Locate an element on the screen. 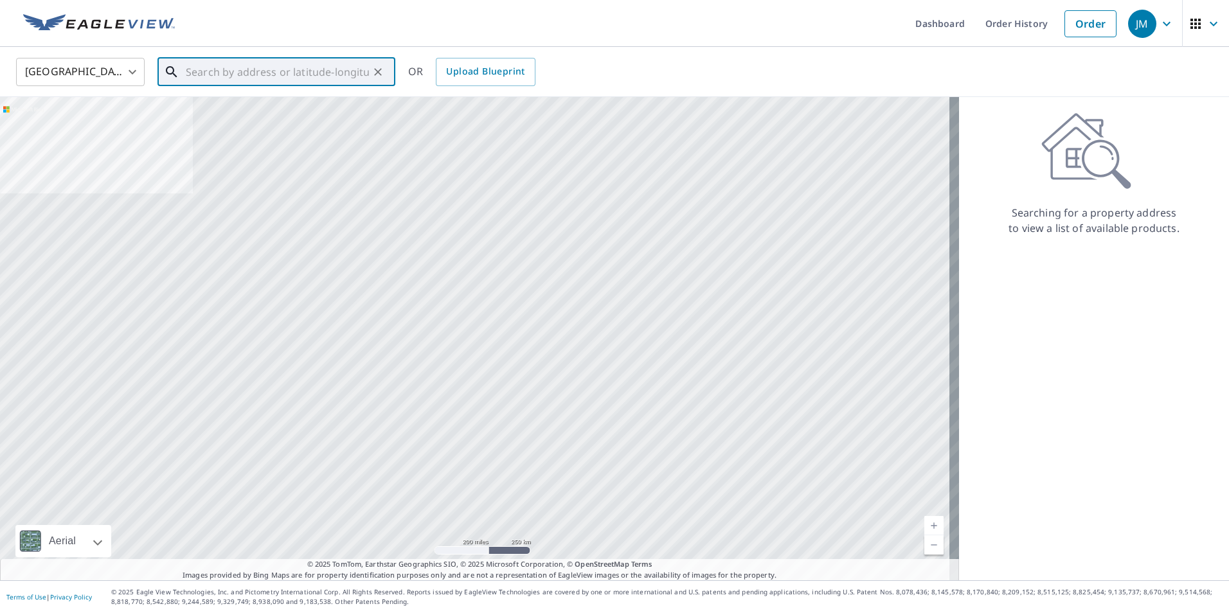 The image size is (1229, 613). a: Current Level 5, Zoom In is located at coordinates (934, 526).